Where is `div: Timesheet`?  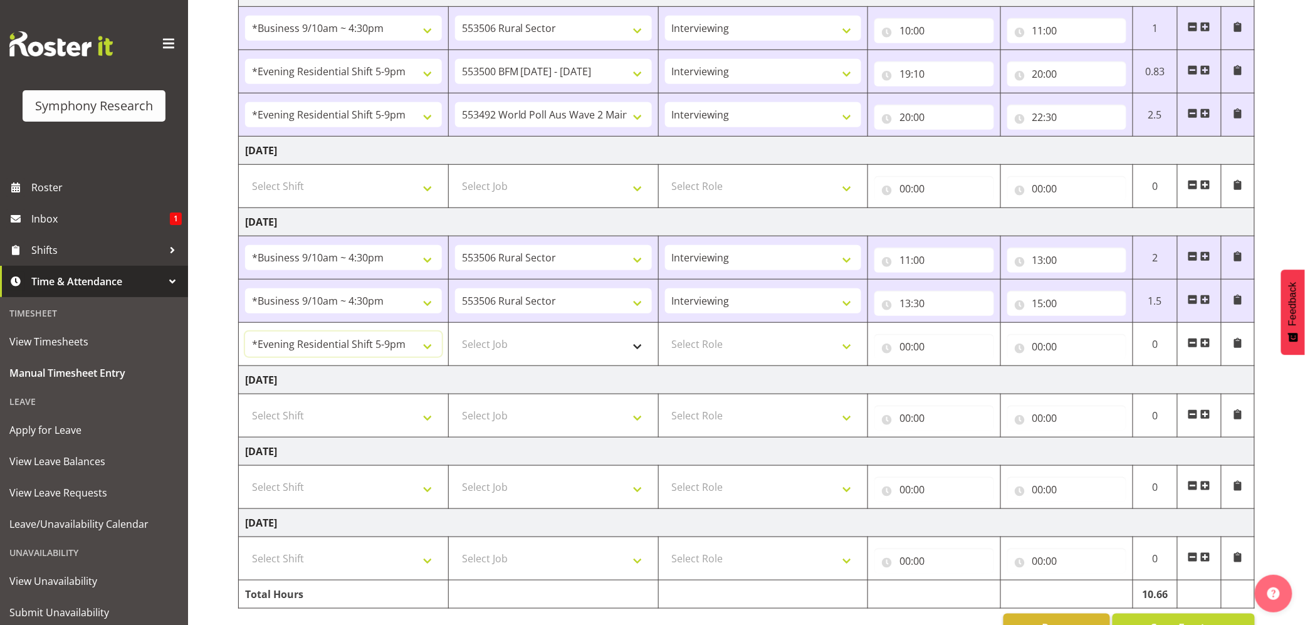 div: Timesheet is located at coordinates (94, 313).